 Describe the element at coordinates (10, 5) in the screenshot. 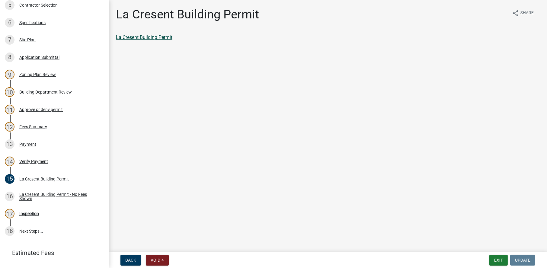

I see `div: 5` at that location.